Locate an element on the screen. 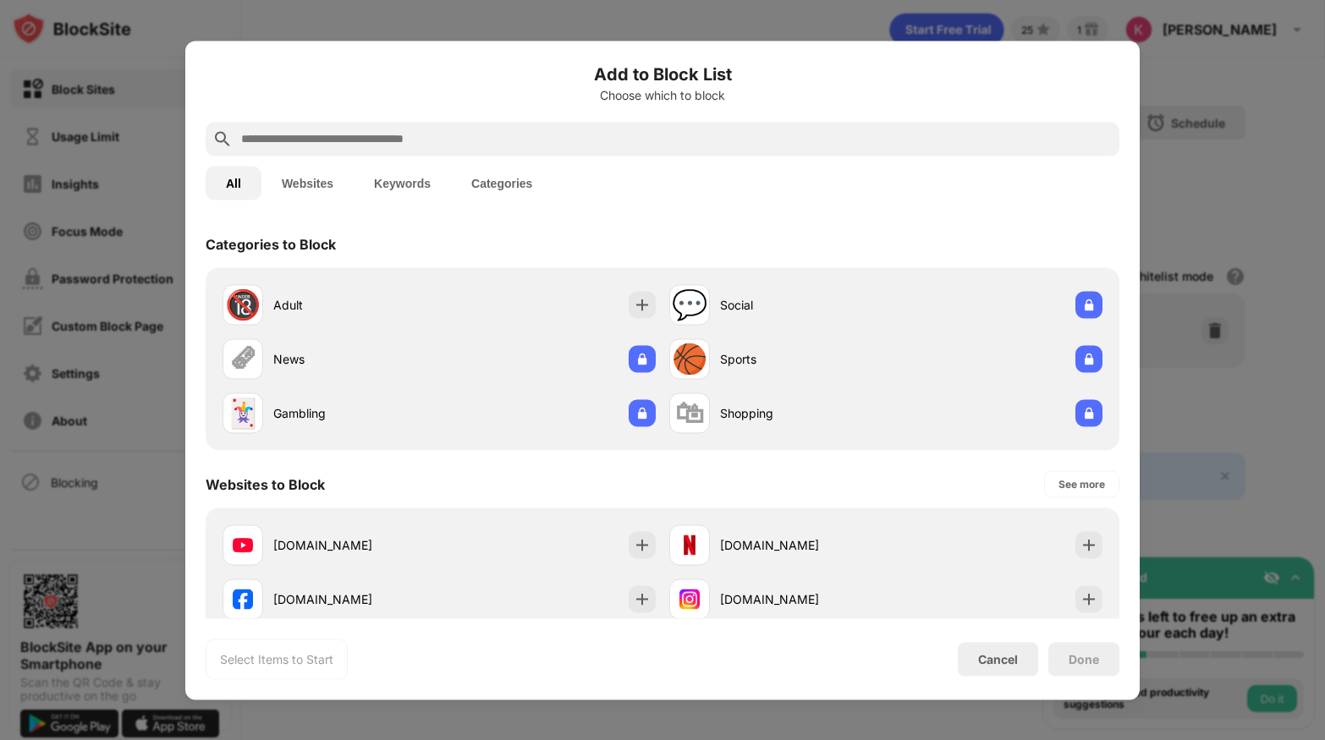 The image size is (1325, 740). button: Websites is located at coordinates (307, 183).